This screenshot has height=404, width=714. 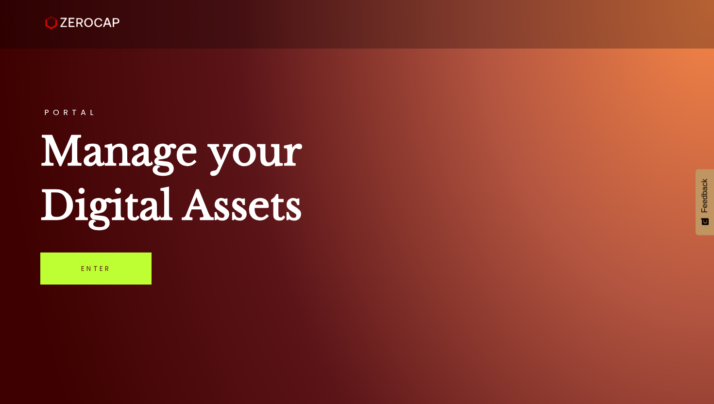 What do you see at coordinates (357, 179) in the screenshot?
I see `h1: Manage your Digital Assets` at bounding box center [357, 179].